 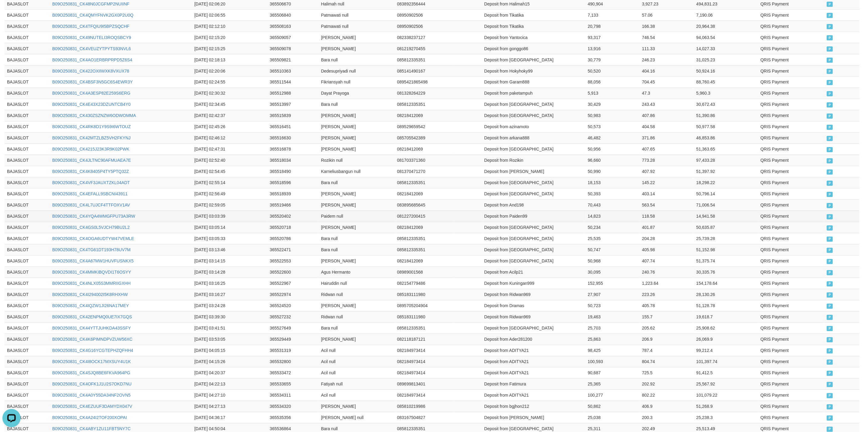 What do you see at coordinates (613, 15) in the screenshot?
I see `td: 7,133` at bounding box center [613, 15].